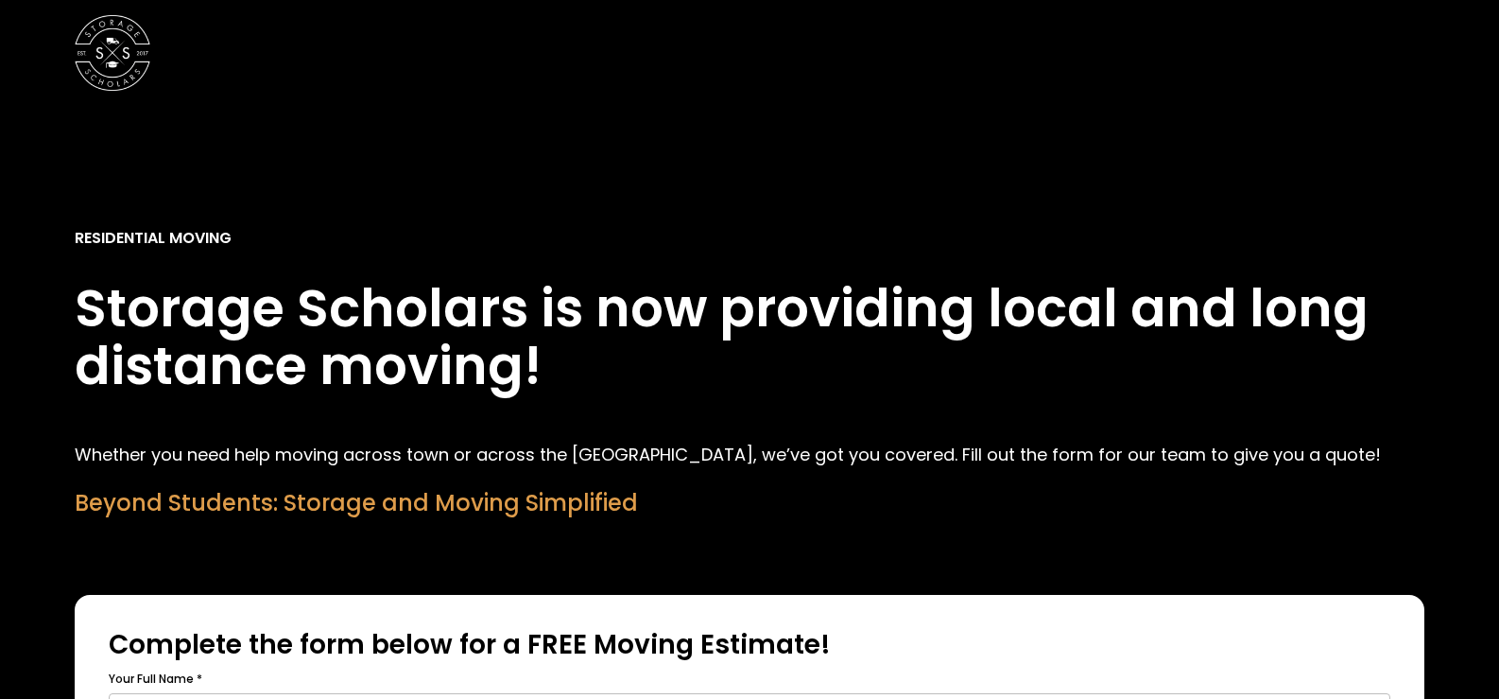 This screenshot has width=1499, height=699. Describe the element at coordinates (749, 503) in the screenshot. I see `div: Beyond Students: Storage and Moving Simplified` at that location.